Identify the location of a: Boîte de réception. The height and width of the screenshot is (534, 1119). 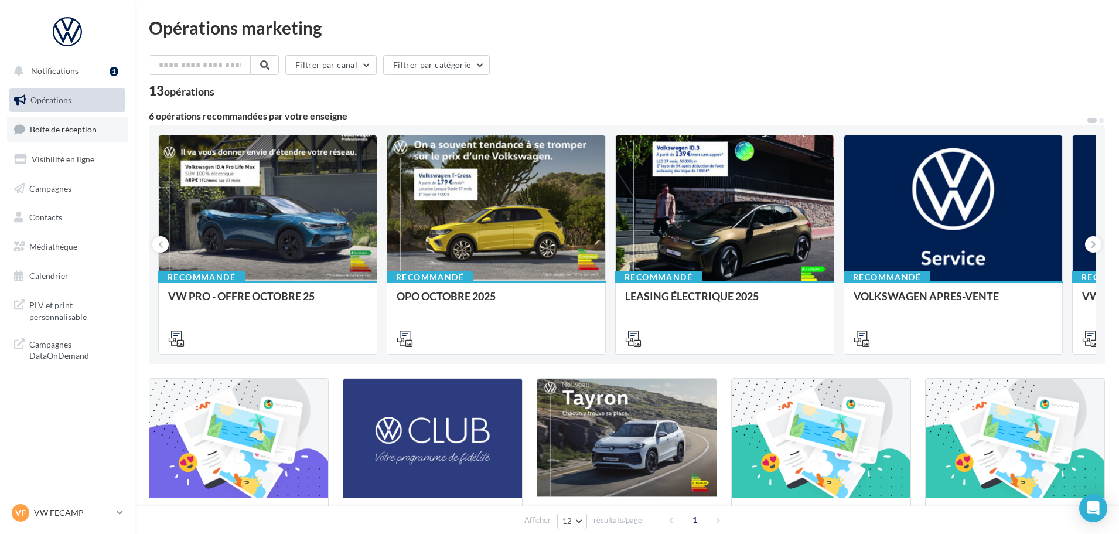
(67, 129).